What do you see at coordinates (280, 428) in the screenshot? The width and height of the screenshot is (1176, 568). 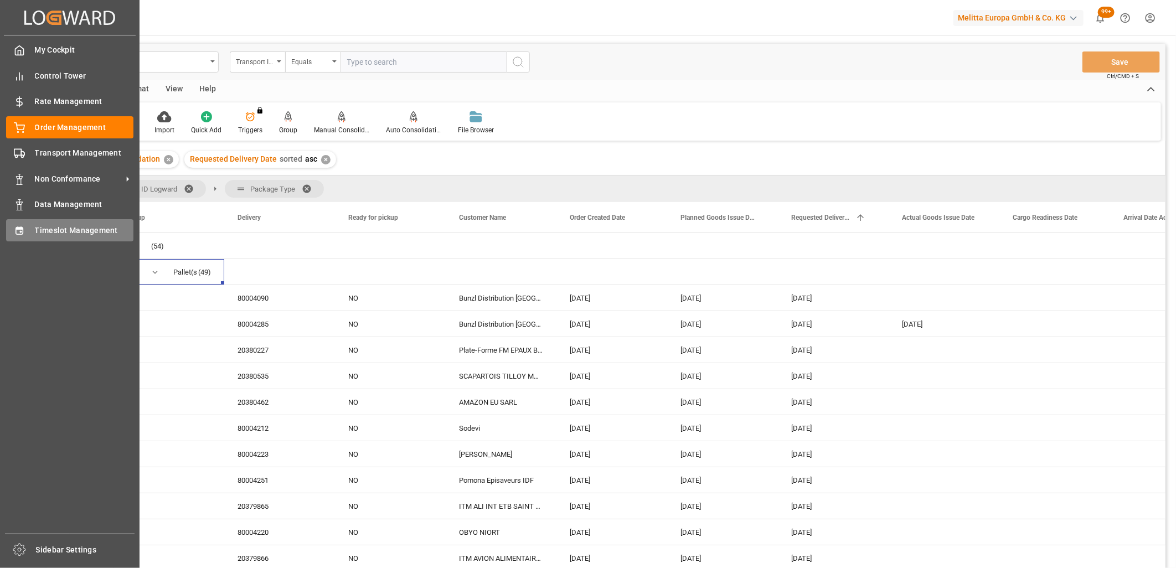 I see `div: 80004212` at bounding box center [280, 428].